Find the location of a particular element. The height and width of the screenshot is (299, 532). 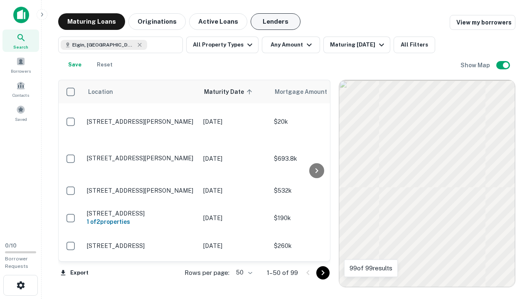

p: $260k is located at coordinates (315, 246).